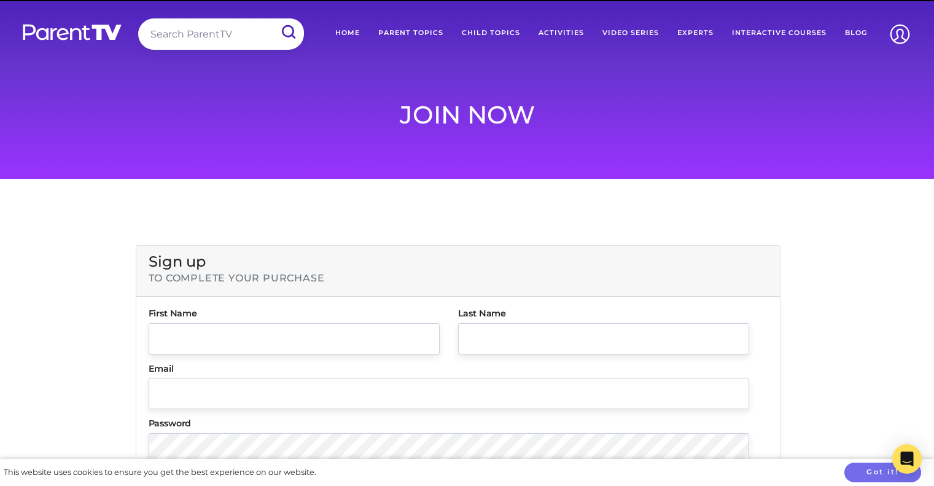 The height and width of the screenshot is (486, 934). What do you see at coordinates (856, 33) in the screenshot?
I see `a: Blog` at bounding box center [856, 33].